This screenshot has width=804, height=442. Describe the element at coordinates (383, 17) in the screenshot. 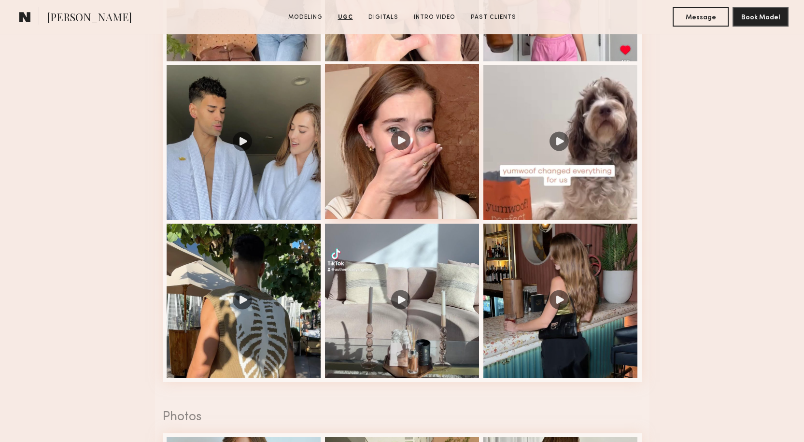

I see `a: Digitals` at that location.